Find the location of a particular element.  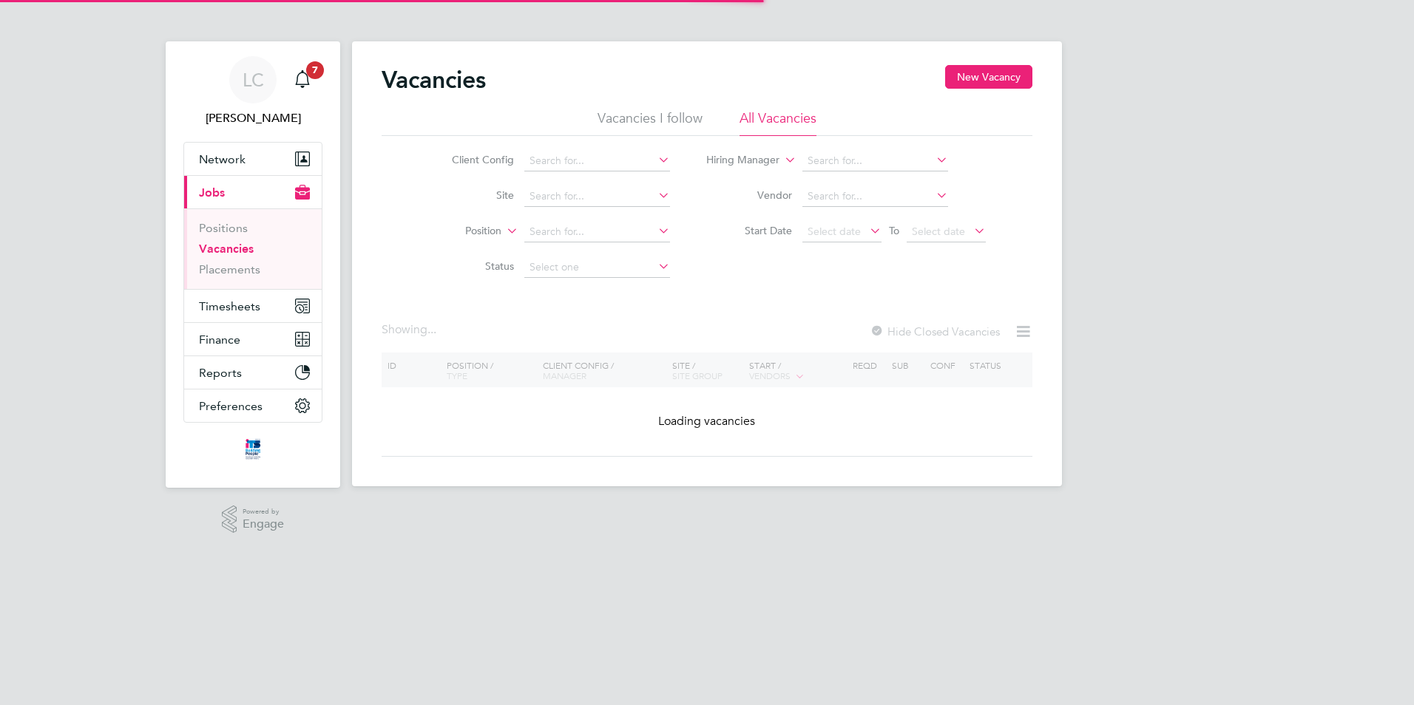

span: Engage is located at coordinates (263, 524).